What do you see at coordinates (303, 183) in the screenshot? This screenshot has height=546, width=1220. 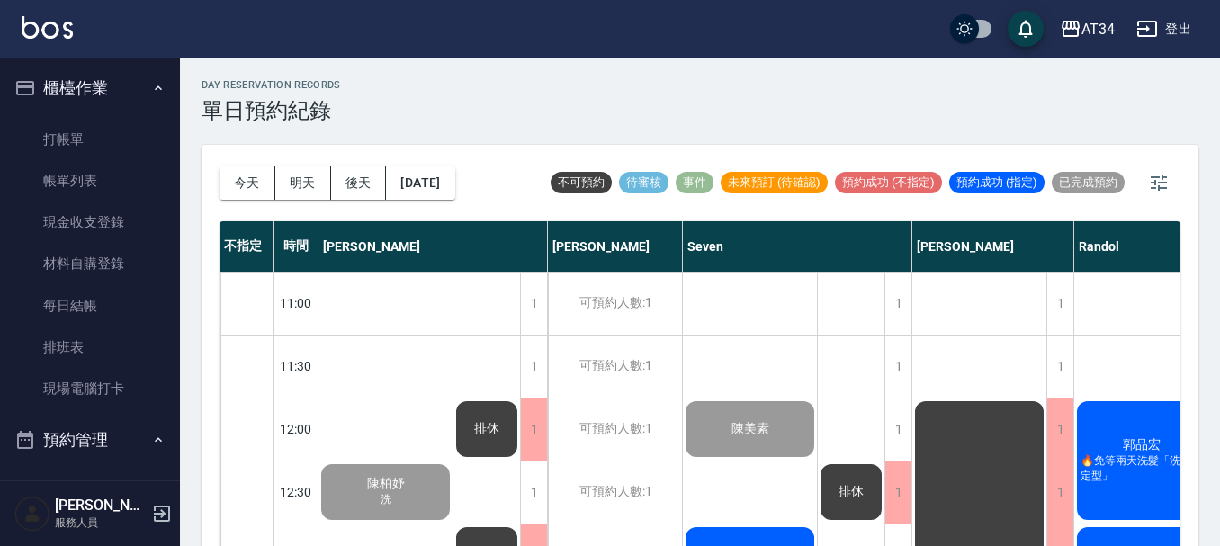 I see `button: 明天` at bounding box center [303, 183].